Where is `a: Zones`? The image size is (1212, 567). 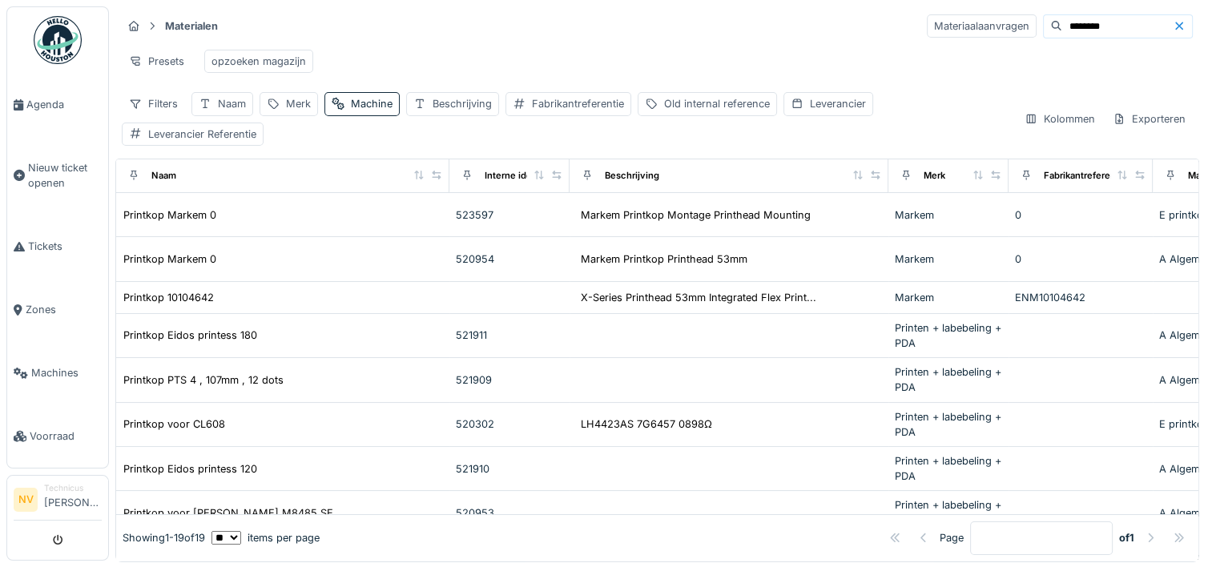 a: Zones is located at coordinates (58, 309).